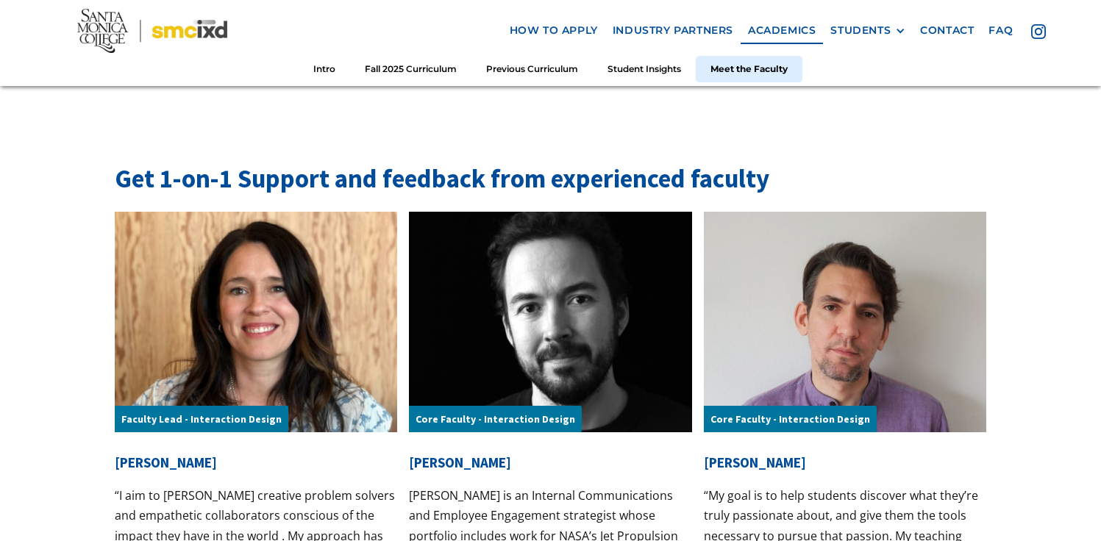 The width and height of the screenshot is (1101, 541). What do you see at coordinates (782, 30) in the screenshot?
I see `a: Academics` at bounding box center [782, 30].